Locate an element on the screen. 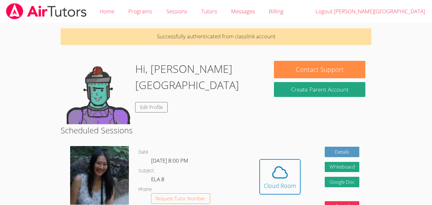 The height and width of the screenshot is (205, 432). h2: Scheduled Sessions is located at coordinates (216, 130).